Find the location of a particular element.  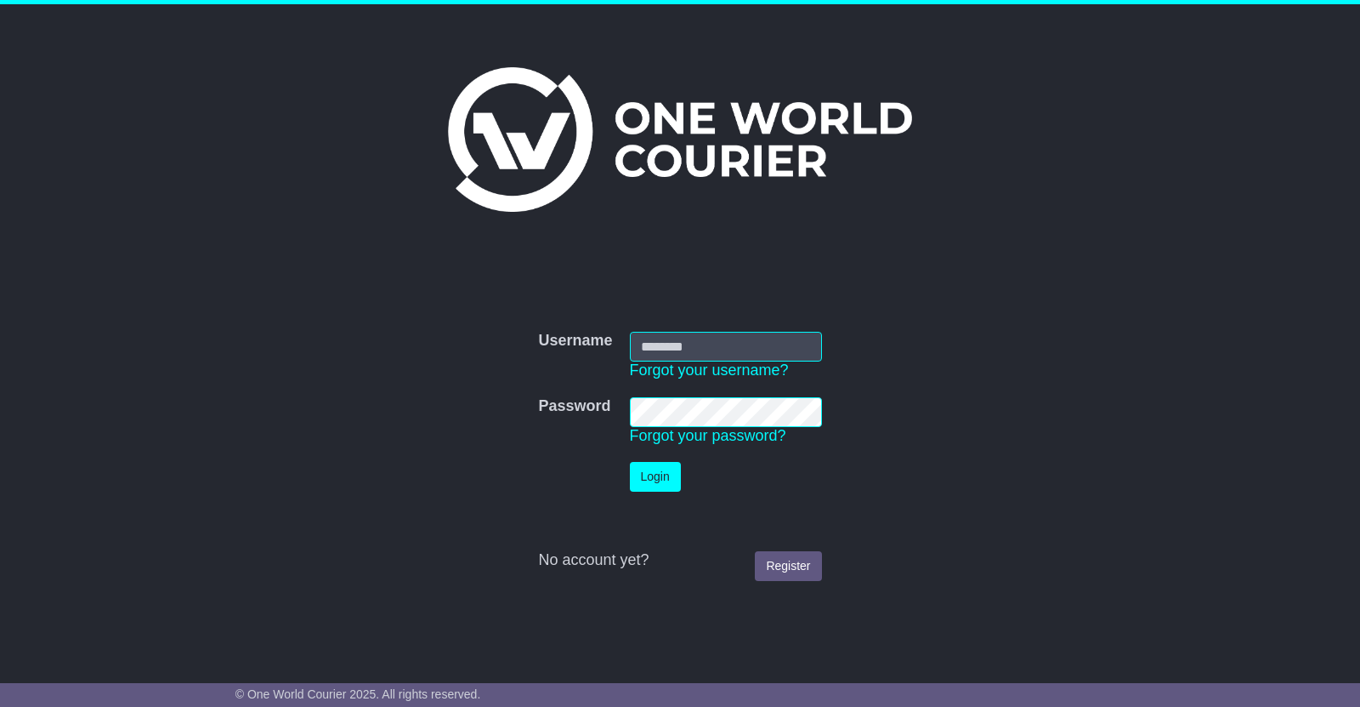

label: Password is located at coordinates (574, 406).